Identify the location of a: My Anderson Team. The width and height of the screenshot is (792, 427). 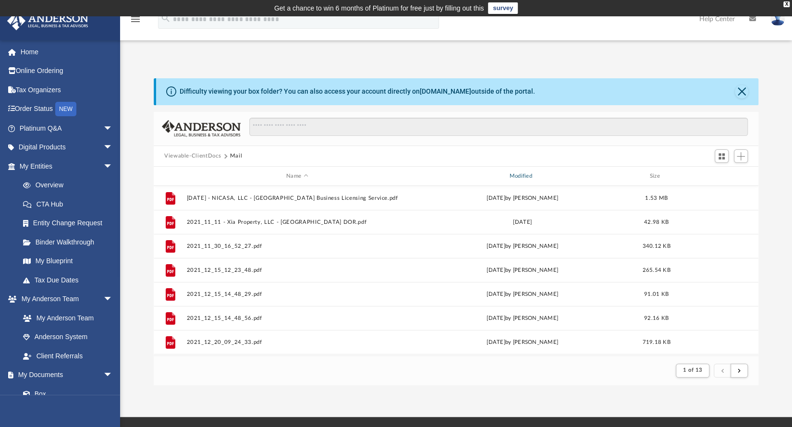
(65, 318).